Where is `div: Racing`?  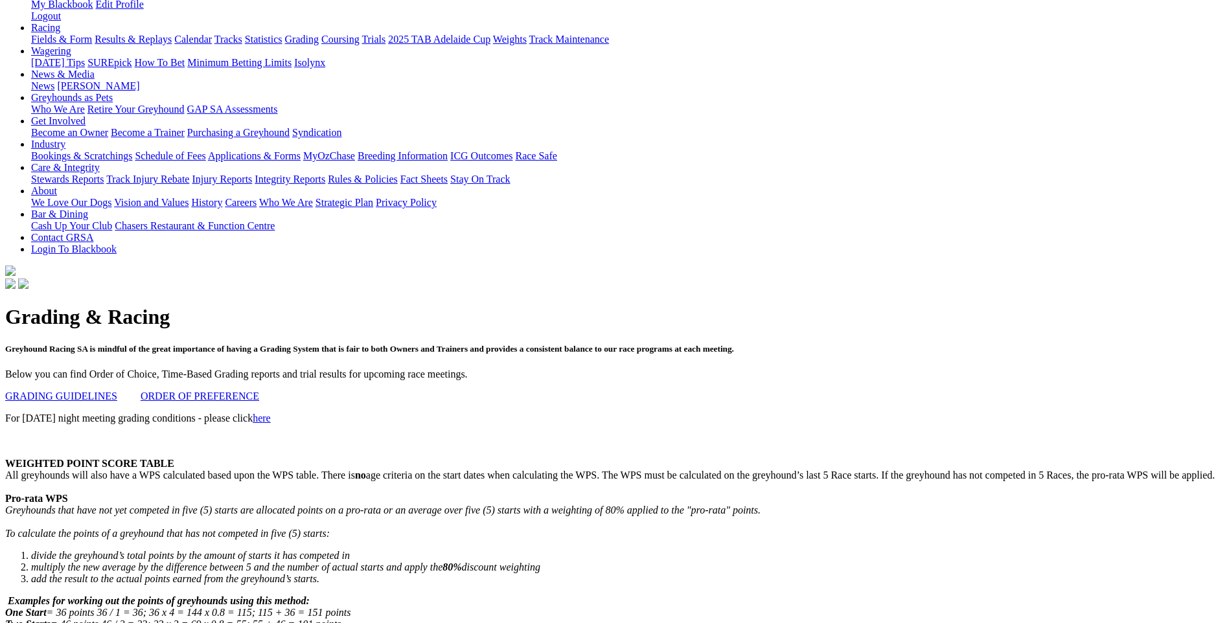 div: Racing is located at coordinates (627, 40).